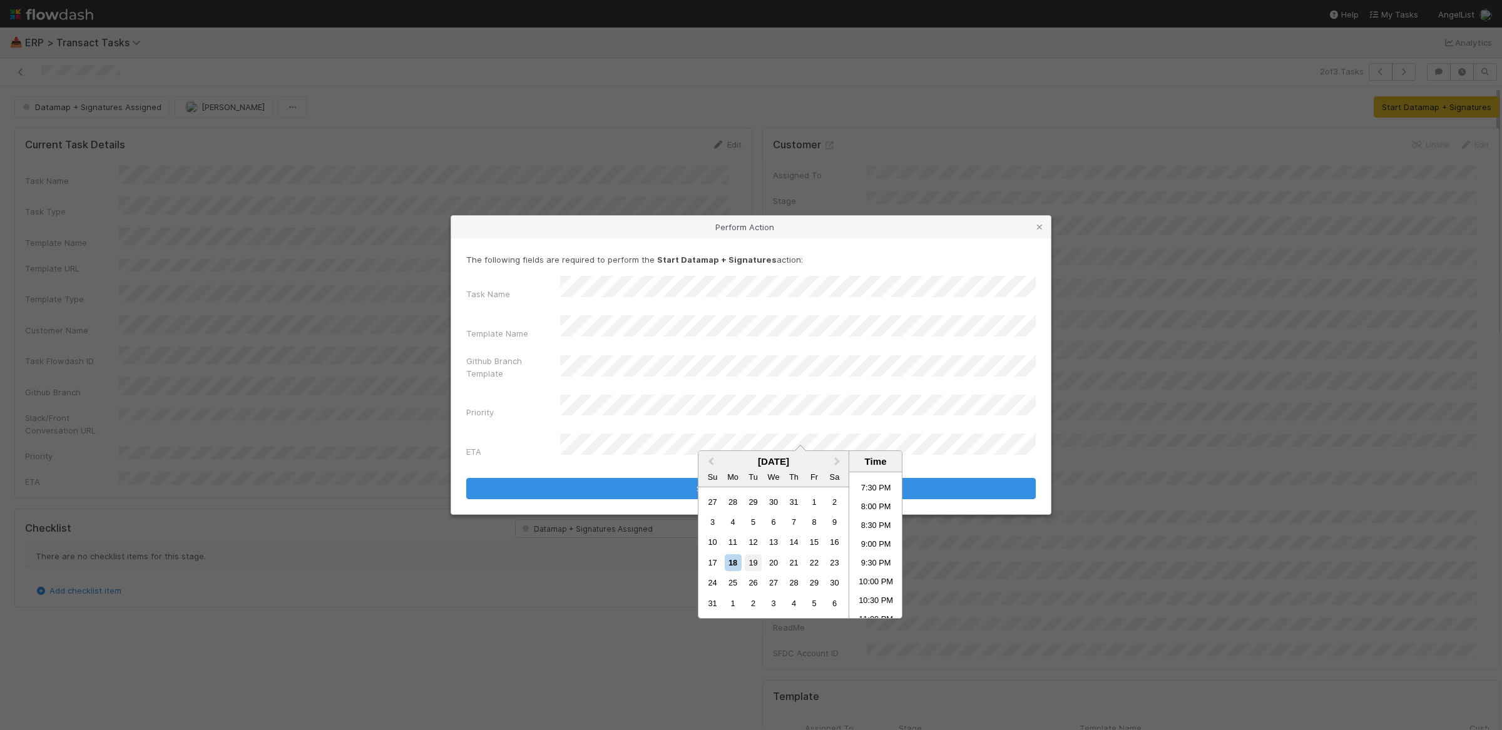  I want to click on div: Tuesday, so click(753, 477).